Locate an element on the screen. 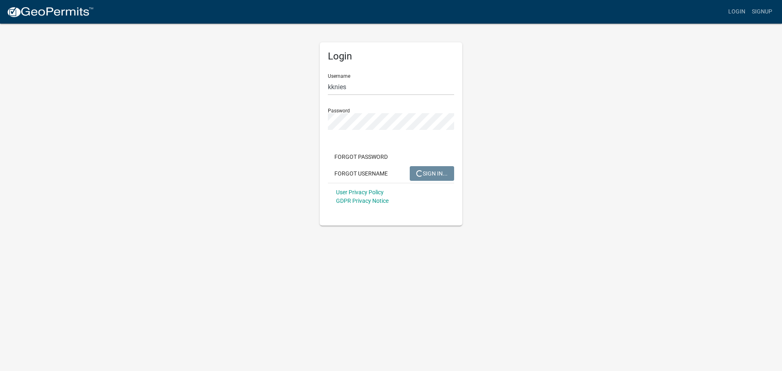  span: SIGN IN... is located at coordinates (432, 173).